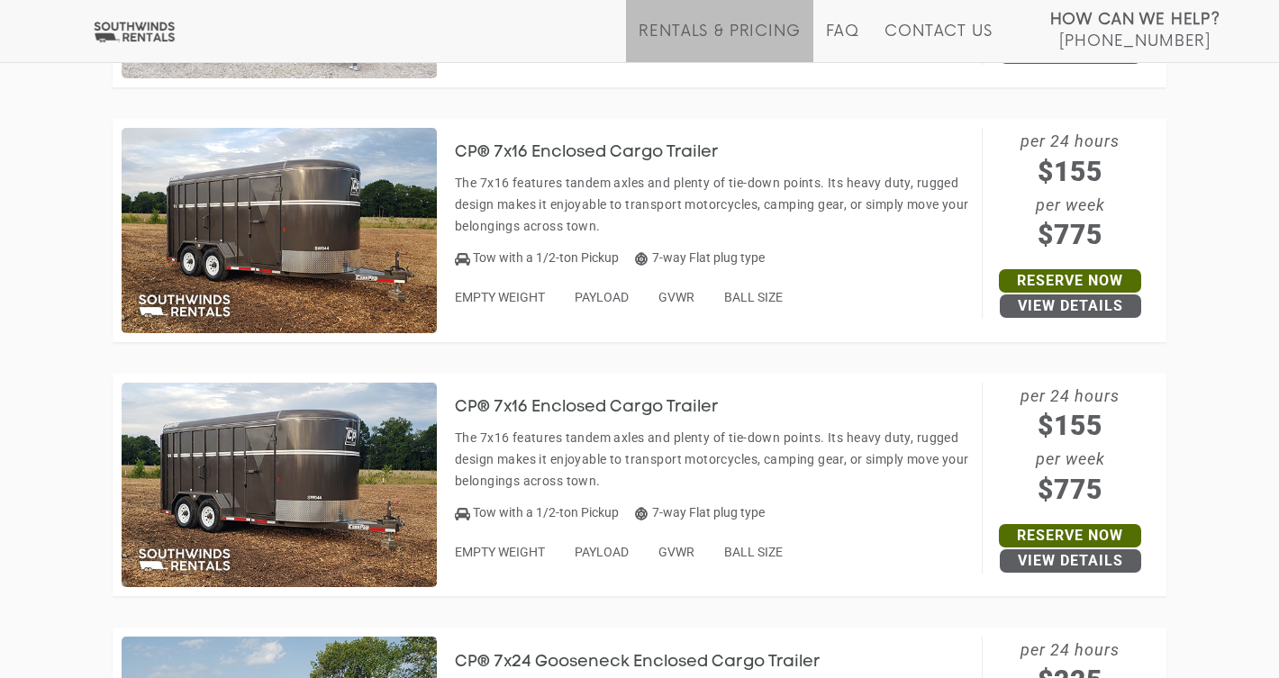 The image size is (1279, 678). I want to click on img: SW045 - CP 7x16 Enclosed Cargo Trailer, so click(279, 486).